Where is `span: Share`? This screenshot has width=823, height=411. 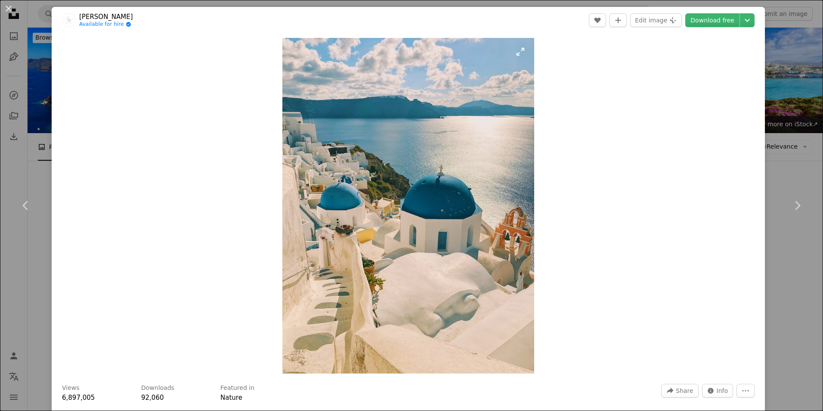
span: Share is located at coordinates (684, 390).